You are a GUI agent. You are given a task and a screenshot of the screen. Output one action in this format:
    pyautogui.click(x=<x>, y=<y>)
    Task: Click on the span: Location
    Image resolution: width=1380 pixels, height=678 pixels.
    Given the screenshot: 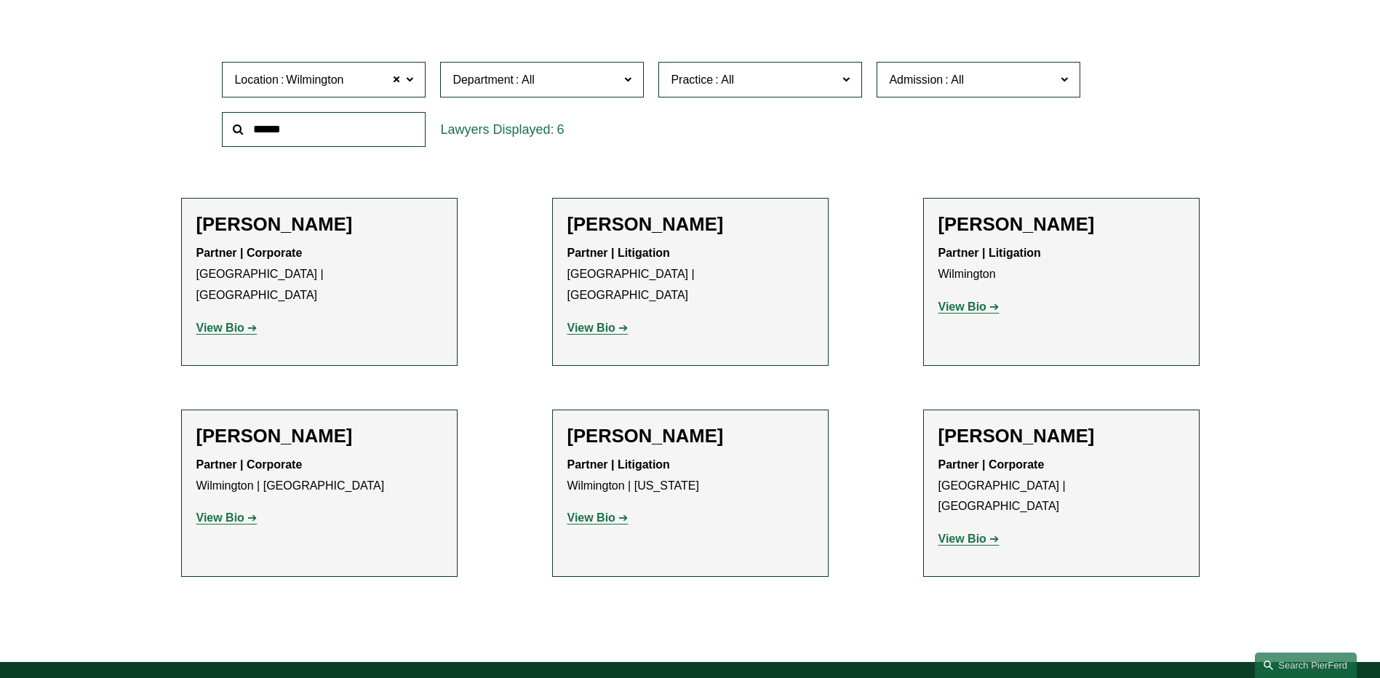 What is the action you would take?
    pyautogui.click(x=256, y=79)
    